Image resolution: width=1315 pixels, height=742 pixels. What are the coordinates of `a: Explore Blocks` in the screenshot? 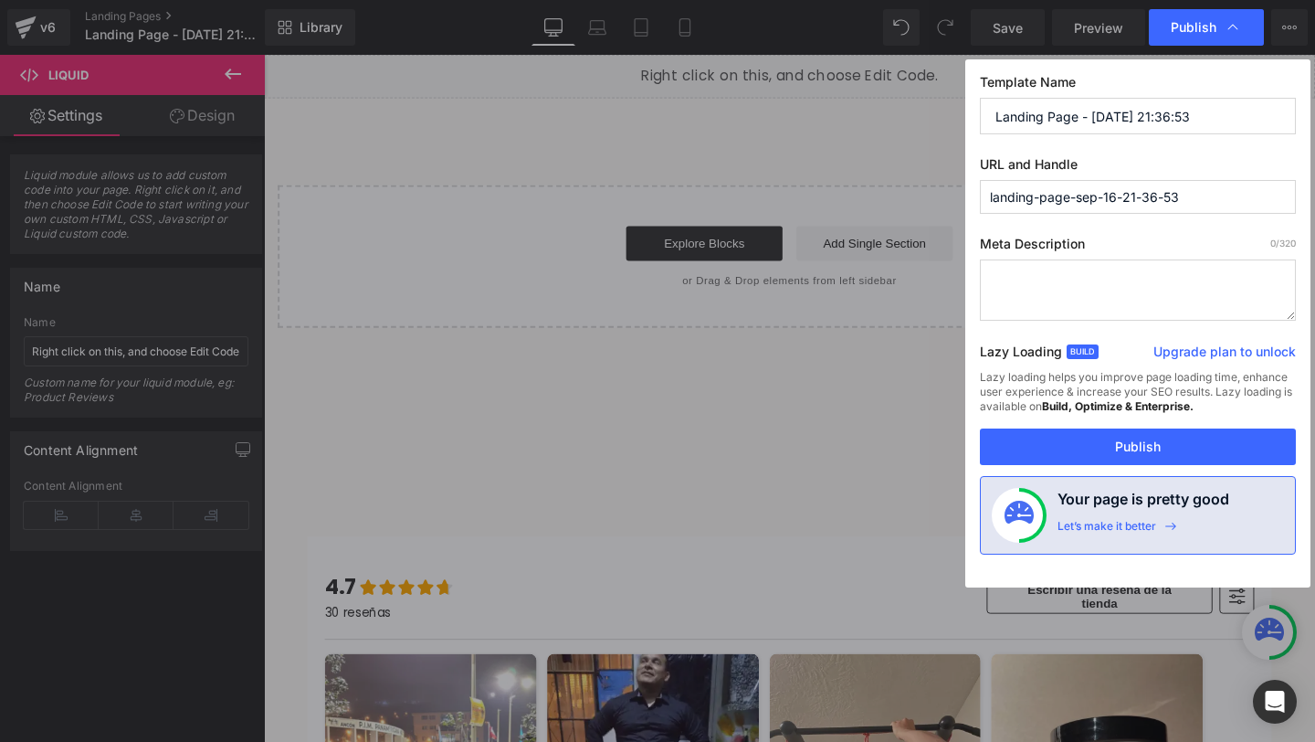 It's located at (463, 198).